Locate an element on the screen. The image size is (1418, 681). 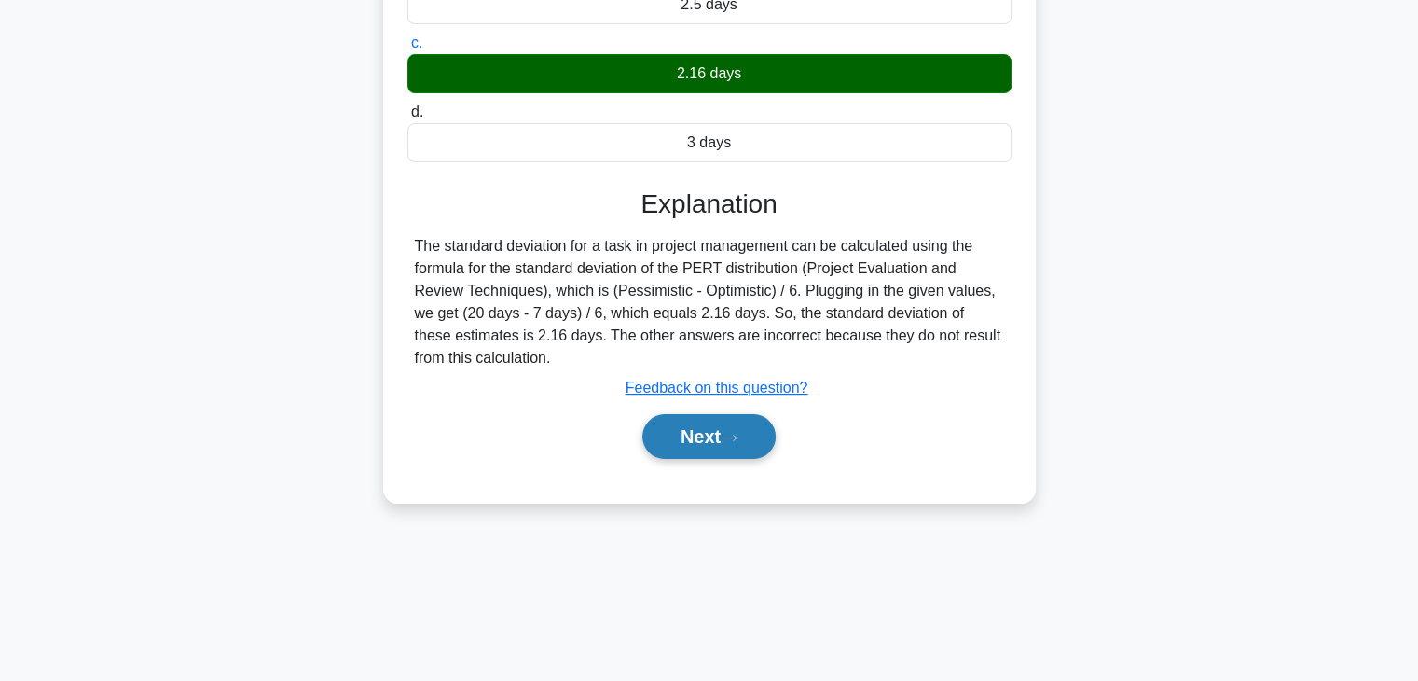
a: Feedback on this question? is located at coordinates (717, 387).